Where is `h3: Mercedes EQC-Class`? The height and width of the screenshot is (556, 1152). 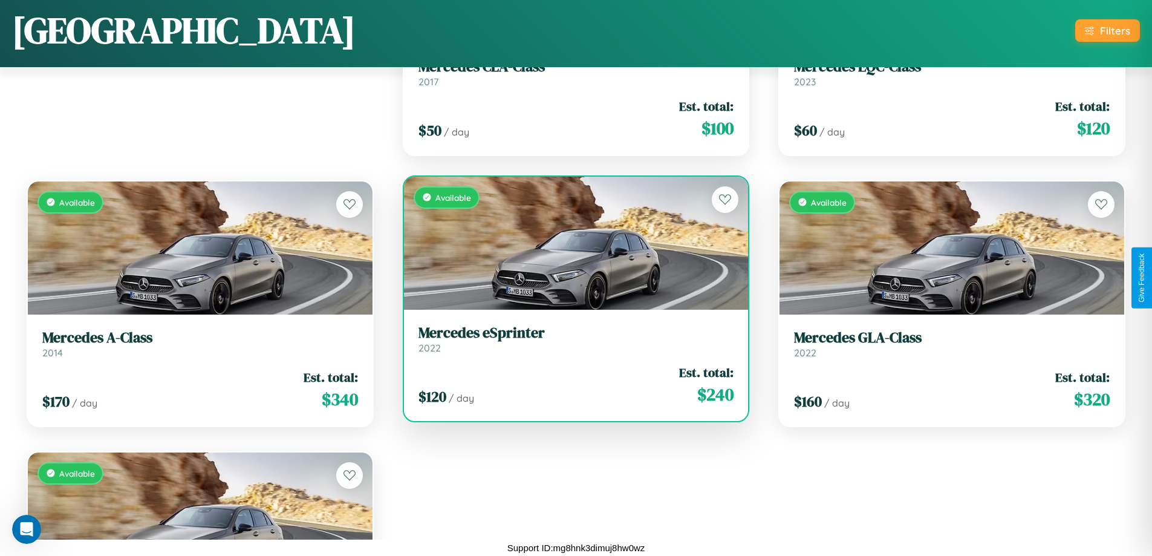
h3: Mercedes EQC-Class is located at coordinates (952, 66).